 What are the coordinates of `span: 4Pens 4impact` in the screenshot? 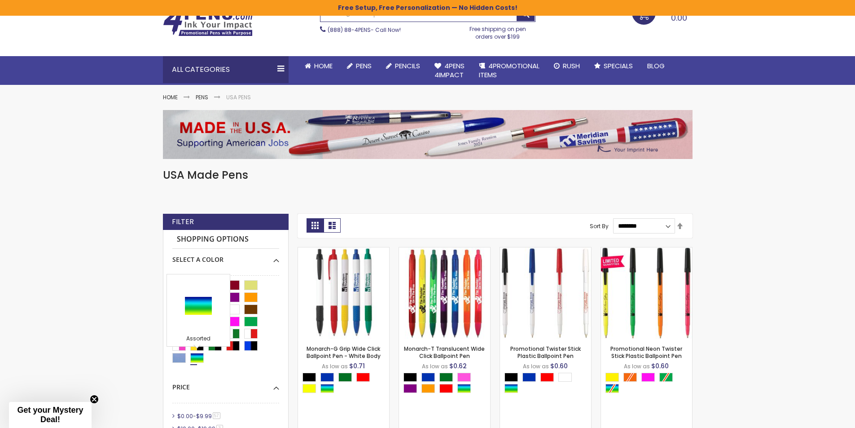 It's located at (449, 70).